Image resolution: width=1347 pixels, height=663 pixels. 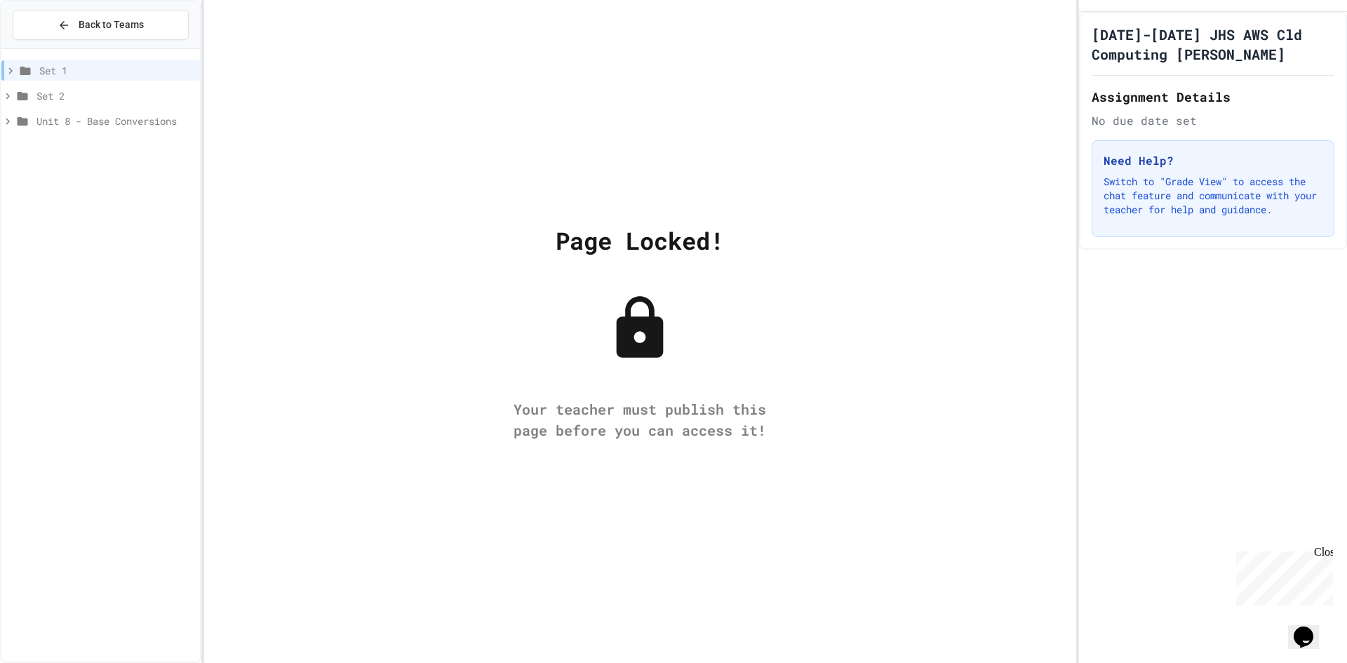 I want to click on div: No due date set, so click(x=1213, y=121).